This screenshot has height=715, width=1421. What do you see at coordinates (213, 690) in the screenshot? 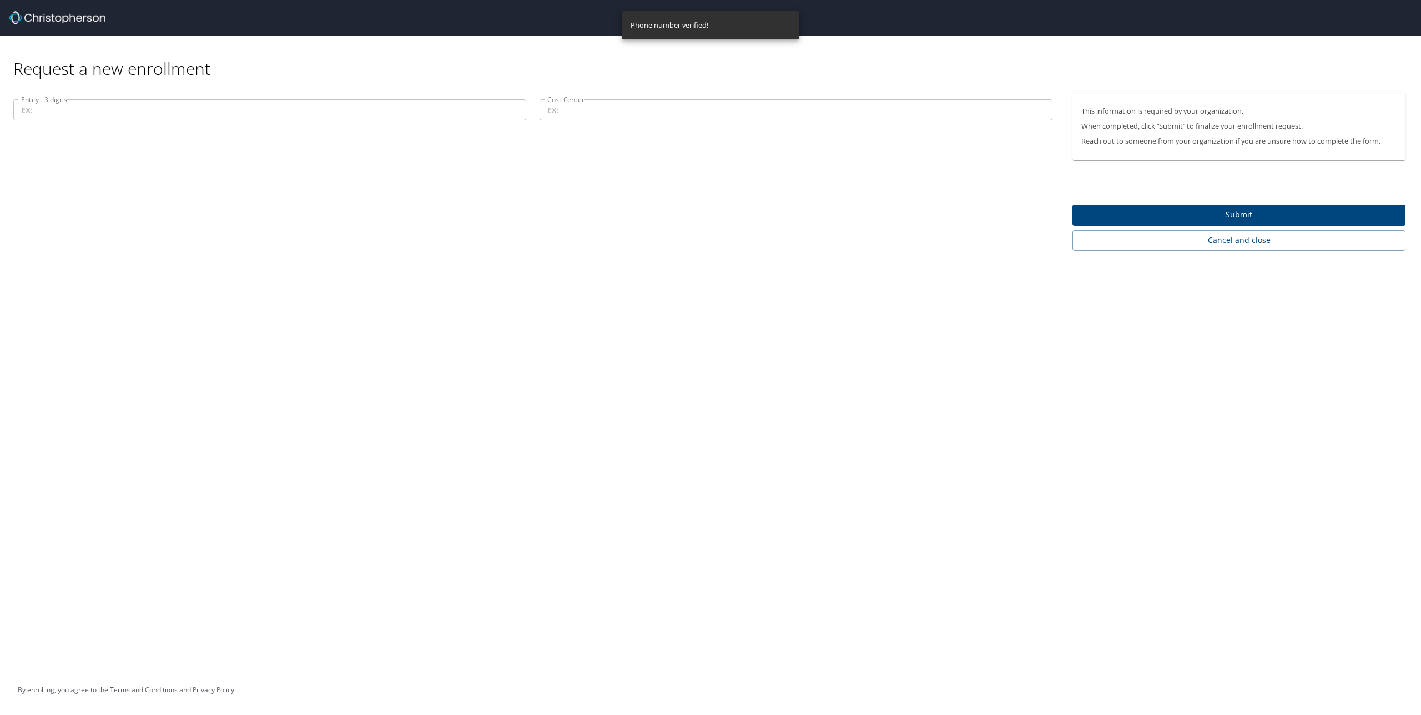
I see `a: Privacy Policy` at bounding box center [213, 690].